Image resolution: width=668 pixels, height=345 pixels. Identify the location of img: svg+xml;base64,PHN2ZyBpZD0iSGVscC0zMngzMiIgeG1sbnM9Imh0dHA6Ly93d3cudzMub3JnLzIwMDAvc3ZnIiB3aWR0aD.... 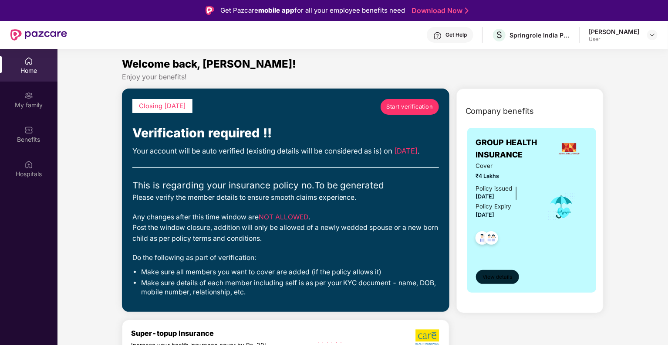
(438, 36).